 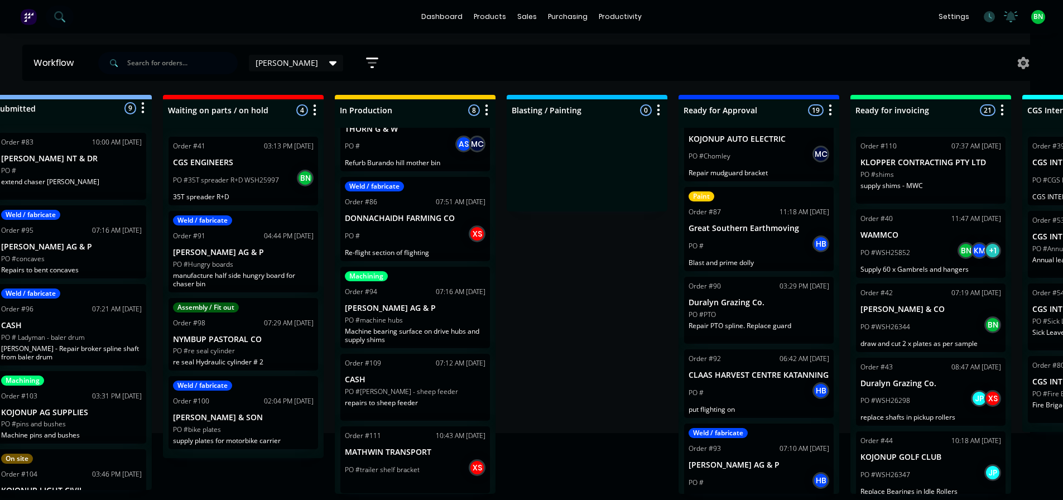 I want to click on div: THORN G & WPO #ASMCRefurb Burando hill mother bin, so click(x=415, y=129).